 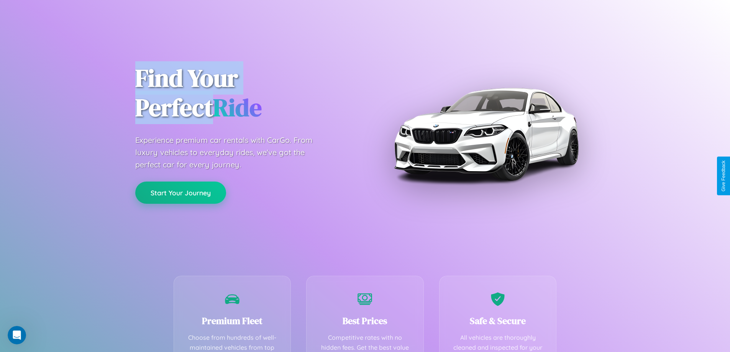 I want to click on h3: Best Prices, so click(x=365, y=321).